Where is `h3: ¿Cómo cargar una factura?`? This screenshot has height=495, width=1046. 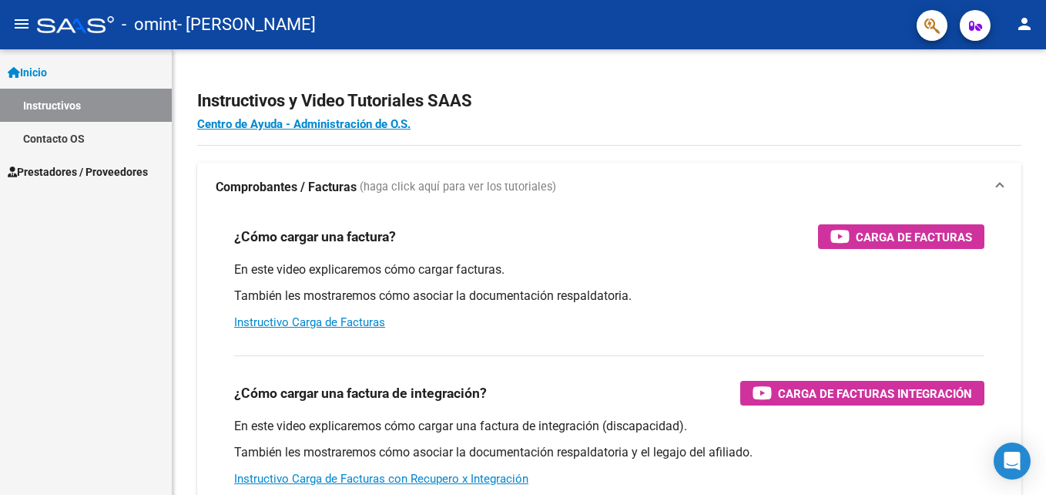 h3: ¿Cómo cargar una factura? is located at coordinates (315, 236).